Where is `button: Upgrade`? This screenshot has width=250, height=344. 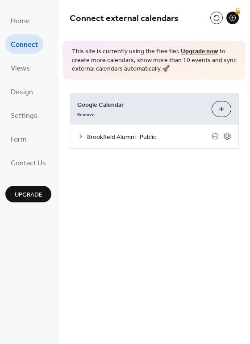
button: Upgrade is located at coordinates (28, 194).